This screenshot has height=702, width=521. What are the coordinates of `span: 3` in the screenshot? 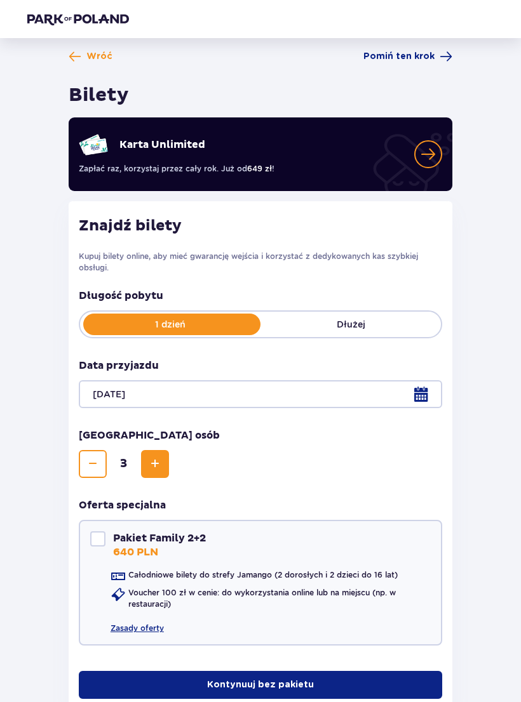 It's located at (124, 464).